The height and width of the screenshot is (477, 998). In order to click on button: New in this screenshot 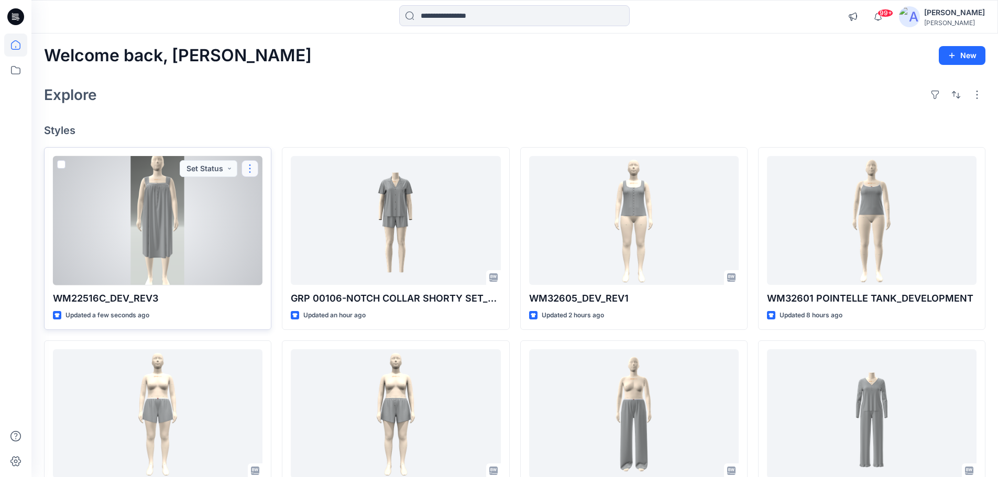, I will do `click(962, 56)`.